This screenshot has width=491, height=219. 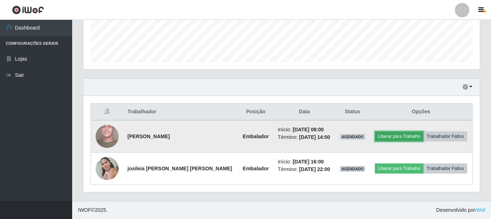 What do you see at coordinates (84, 210) in the screenshot?
I see `span: IWOF` at bounding box center [84, 210].